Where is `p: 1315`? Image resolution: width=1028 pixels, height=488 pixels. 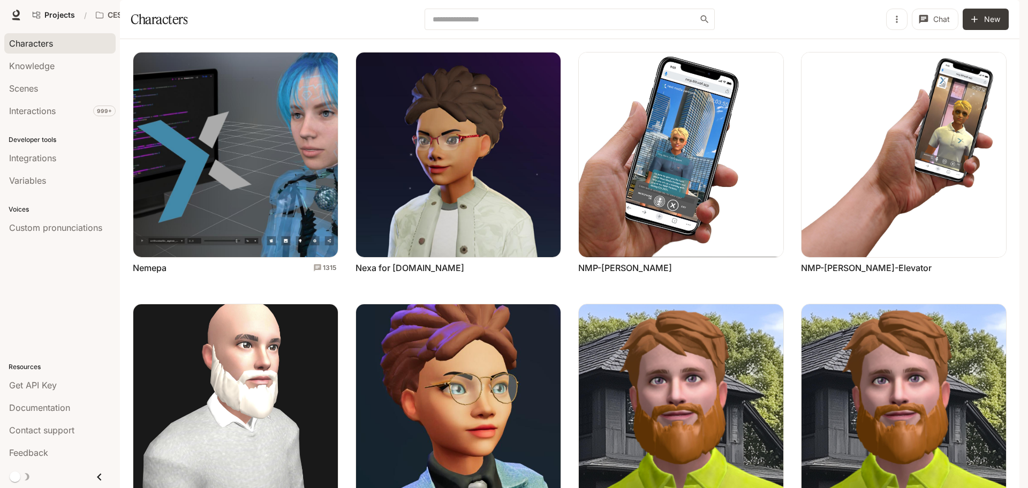 p: 1315 is located at coordinates (329, 268).